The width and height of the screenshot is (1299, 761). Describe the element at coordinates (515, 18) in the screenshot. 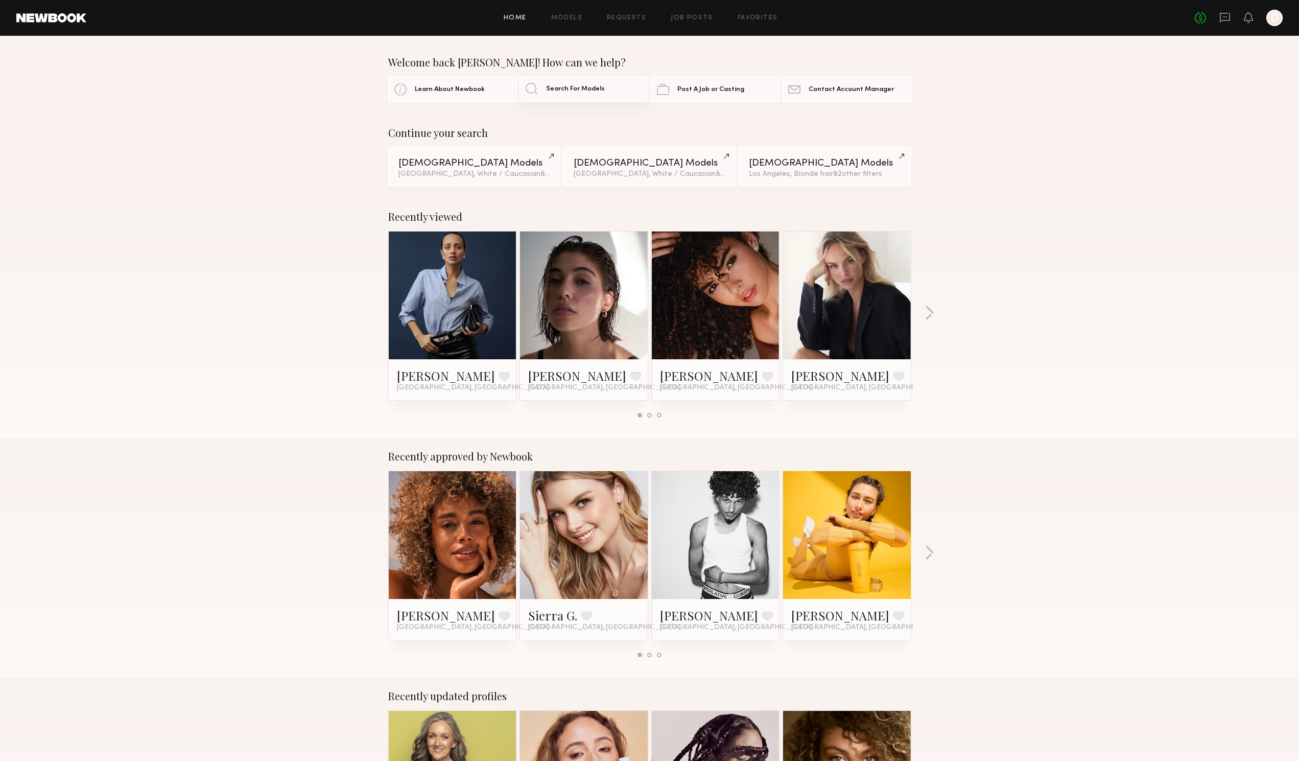

I see `a: Home` at that location.